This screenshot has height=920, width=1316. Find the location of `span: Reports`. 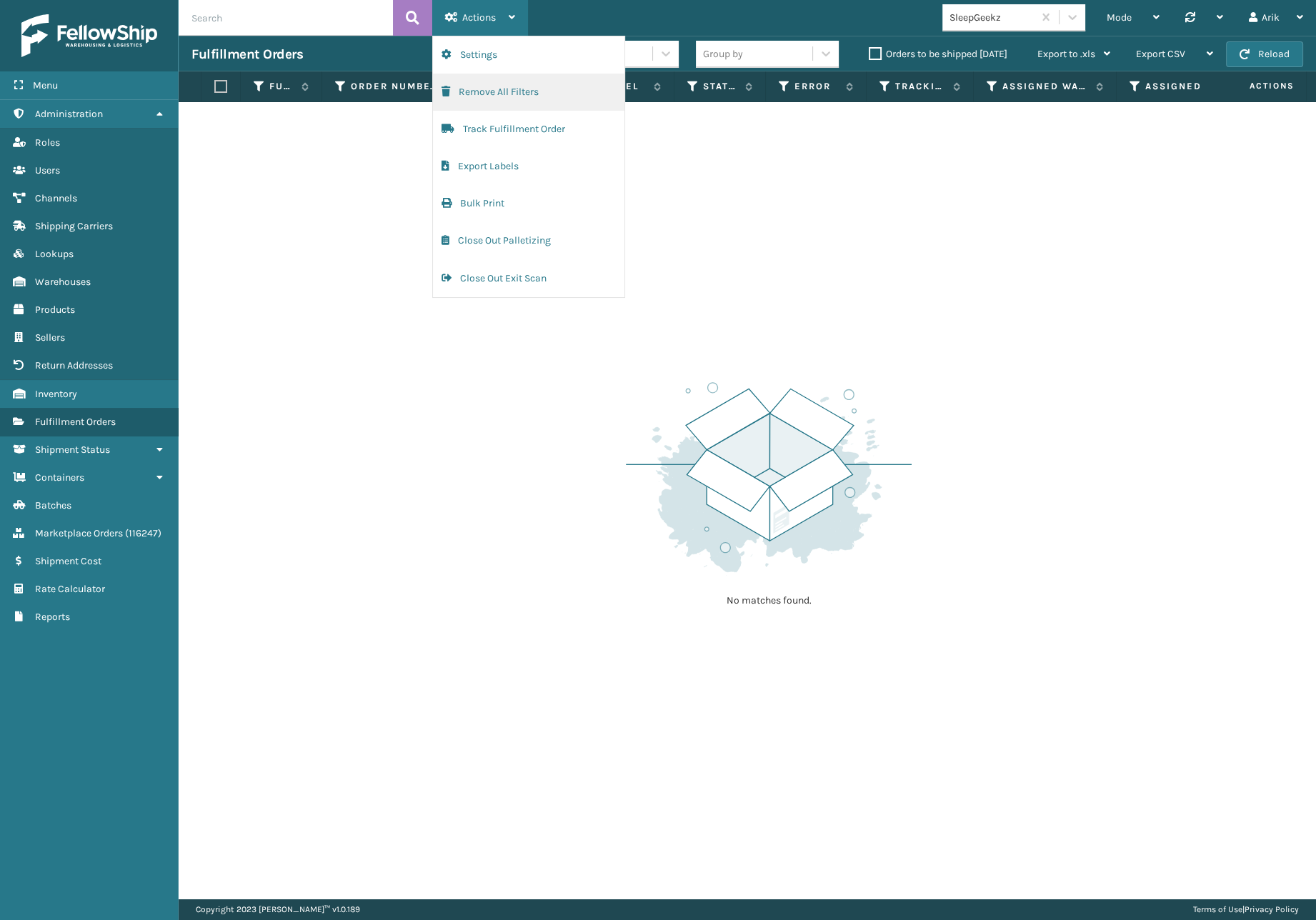

span: Reports is located at coordinates (52, 616).